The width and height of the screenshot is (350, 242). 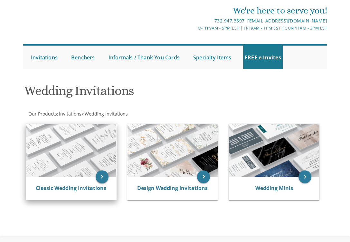 I want to click on a: Benchers, so click(x=83, y=58).